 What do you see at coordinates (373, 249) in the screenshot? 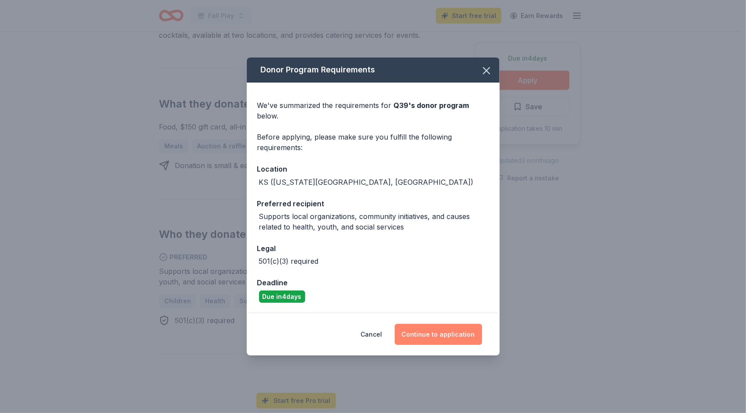
I see `div: Legal` at bounding box center [373, 249].